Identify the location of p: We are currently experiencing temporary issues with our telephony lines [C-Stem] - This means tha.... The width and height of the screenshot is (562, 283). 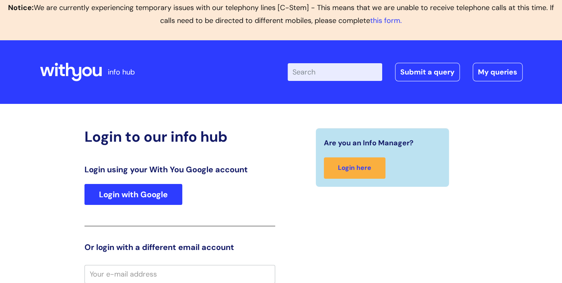
(281, 14).